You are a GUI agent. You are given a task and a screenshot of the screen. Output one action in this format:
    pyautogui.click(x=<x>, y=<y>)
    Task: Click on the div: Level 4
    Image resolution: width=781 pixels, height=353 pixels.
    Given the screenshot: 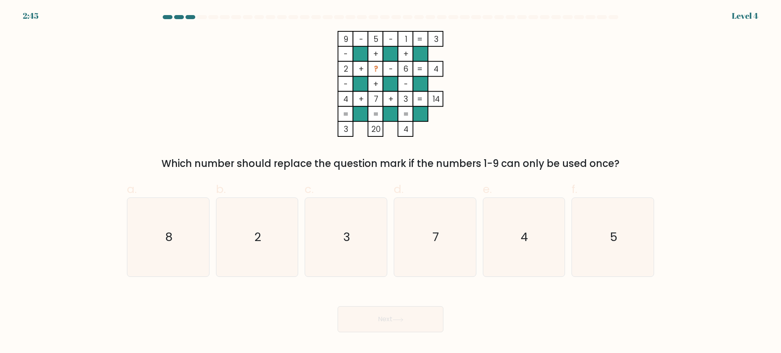 What is the action you would take?
    pyautogui.click(x=745, y=16)
    